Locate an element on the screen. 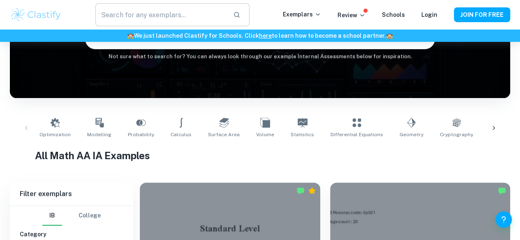 The image size is (520, 240). span: Geometry is located at coordinates (411, 135).